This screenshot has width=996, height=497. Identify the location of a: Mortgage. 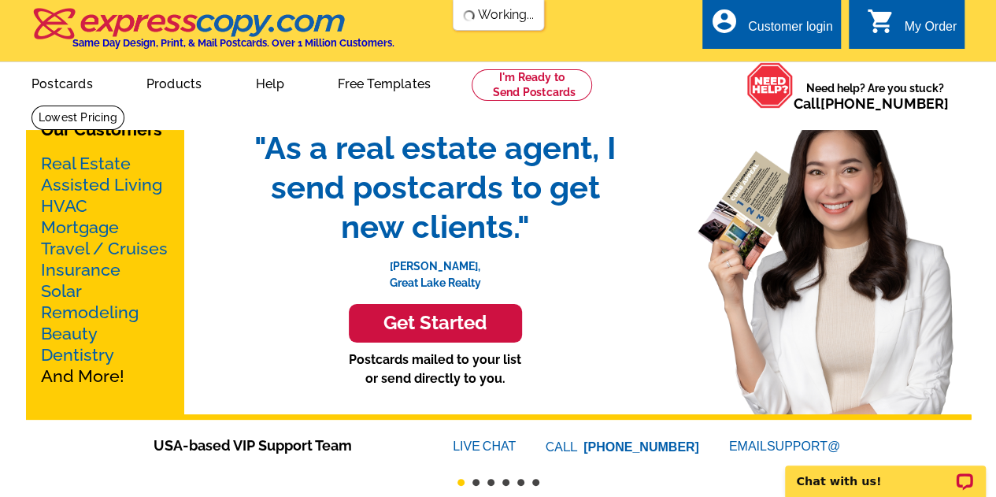
(79, 227).